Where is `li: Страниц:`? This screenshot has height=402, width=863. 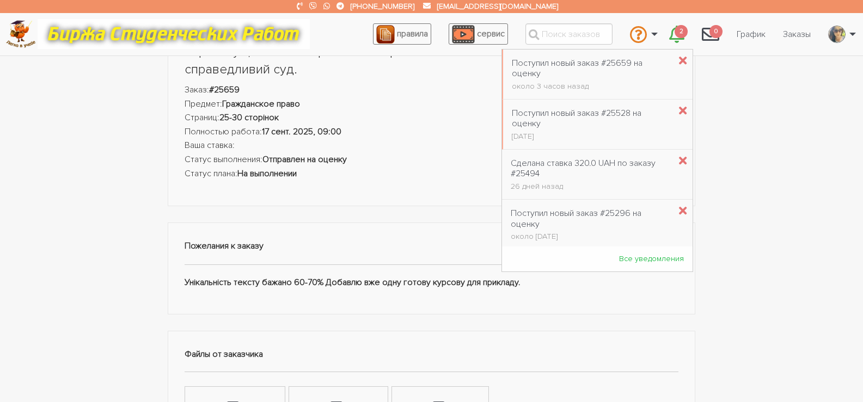 li: Страниц: is located at coordinates (432, 118).